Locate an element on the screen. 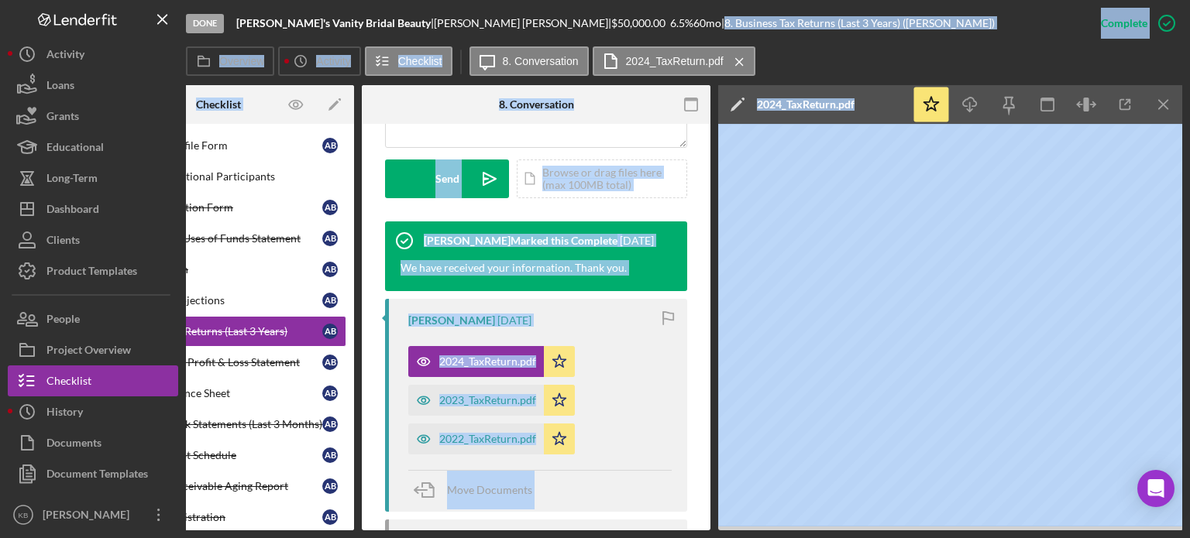 The width and height of the screenshot is (1190, 538). a: Process Additional Participants is located at coordinates (218, 177).